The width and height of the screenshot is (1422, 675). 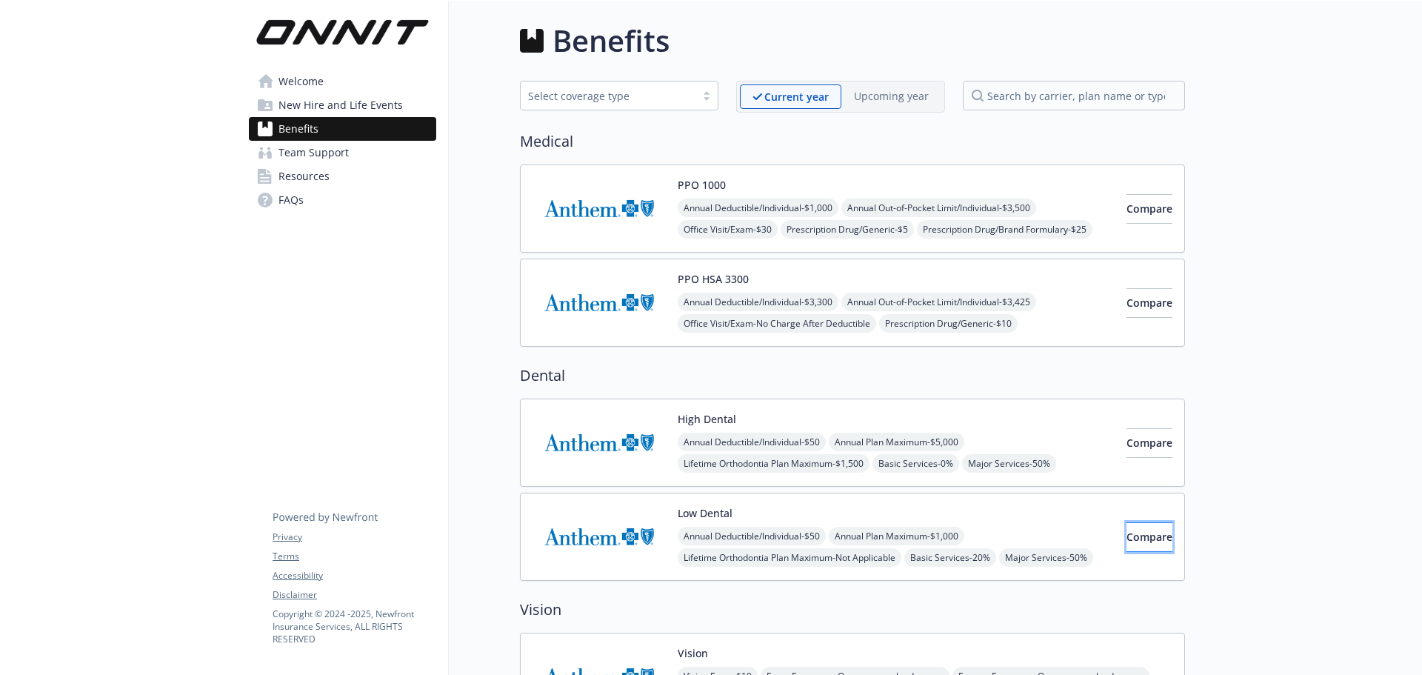 I want to click on span: Prescription Drug/Brand Formulary - $25, so click(x=1004, y=229).